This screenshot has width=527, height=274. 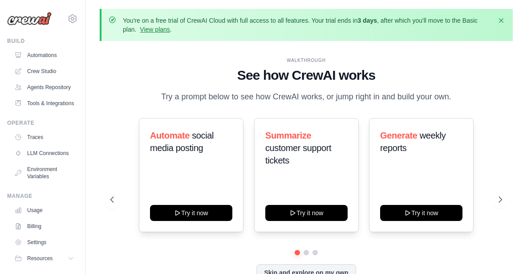 I want to click on span: Resources, so click(x=40, y=258).